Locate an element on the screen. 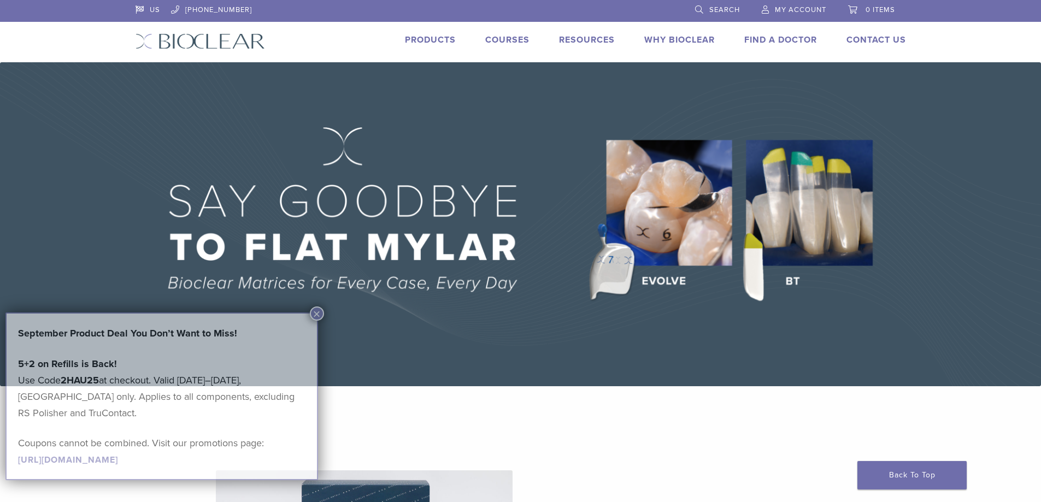 The image size is (1041, 502). p: Coupons cannot be combined. Visit our promotions page: is located at coordinates (162, 451).